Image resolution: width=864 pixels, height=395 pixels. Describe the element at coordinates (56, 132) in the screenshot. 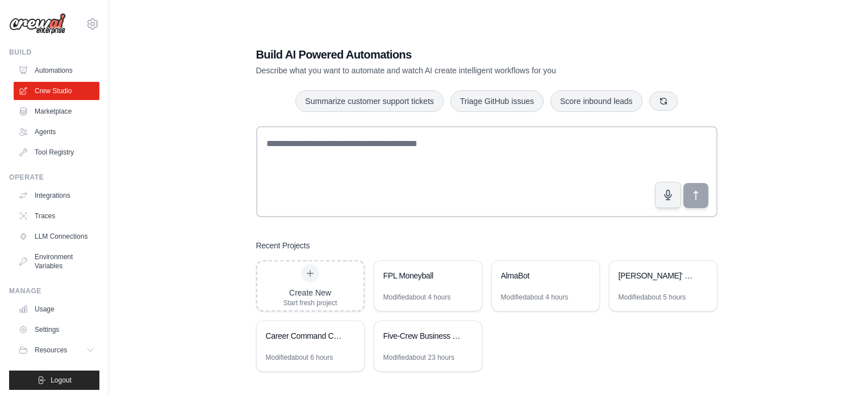

I see `a: Agents` at that location.